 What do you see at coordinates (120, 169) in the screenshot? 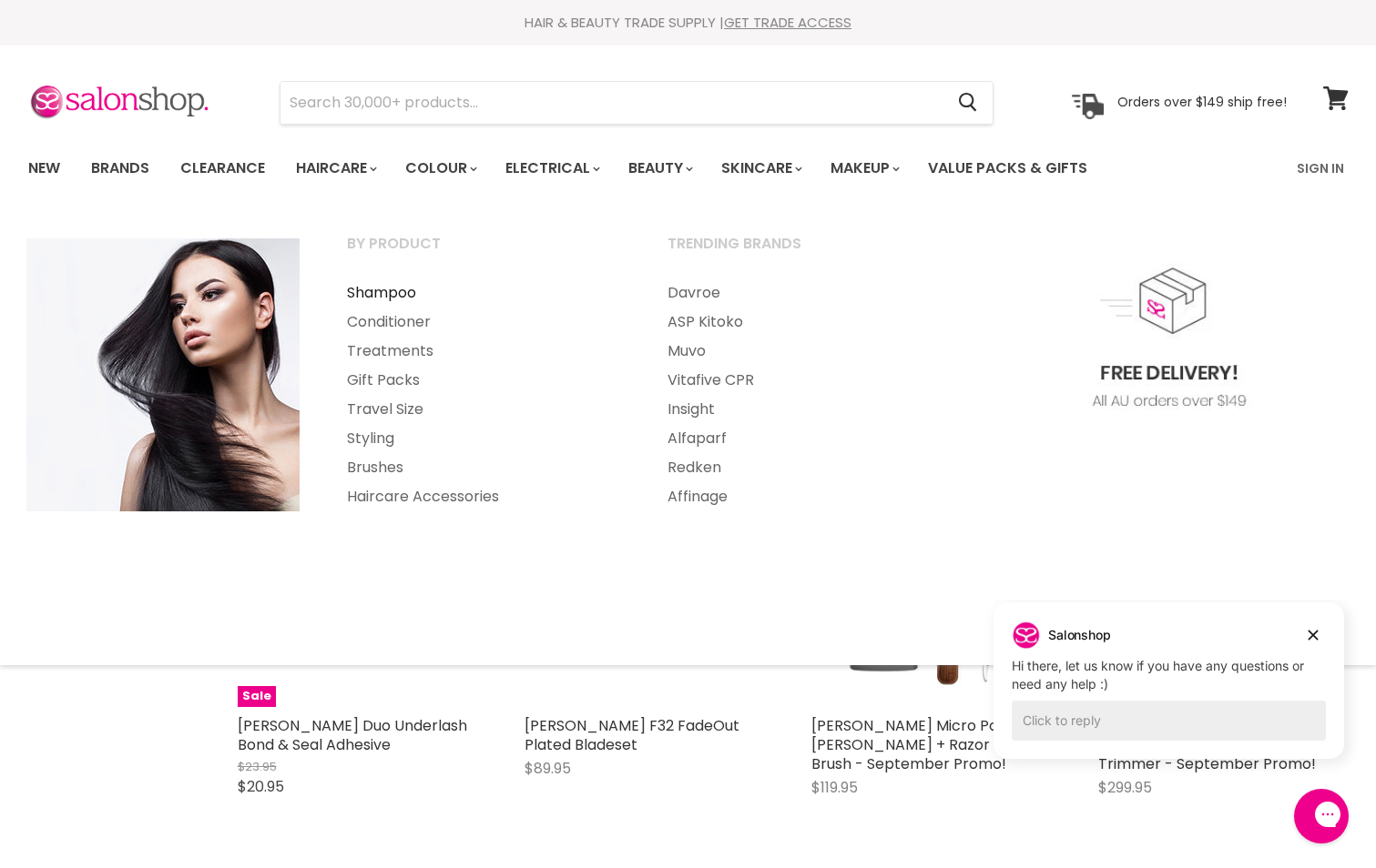
I see `a: Brands` at bounding box center [120, 169].